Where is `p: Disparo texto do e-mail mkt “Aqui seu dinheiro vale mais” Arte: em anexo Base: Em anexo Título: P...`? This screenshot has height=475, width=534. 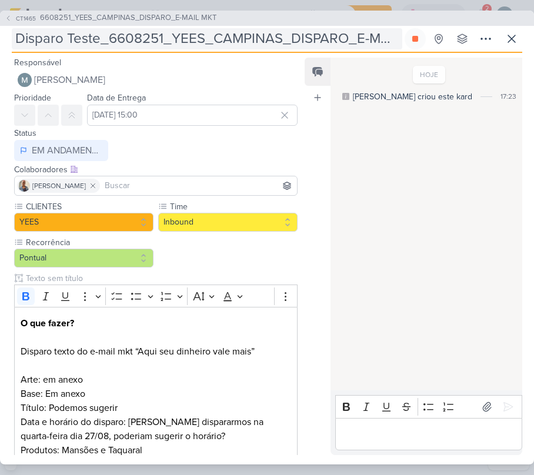 p: Disparo texto do e-mail mkt “Aqui seu dinheiro vale mais” Arte: em anexo Base: Em anexo Título: P... is located at coordinates (156, 366).